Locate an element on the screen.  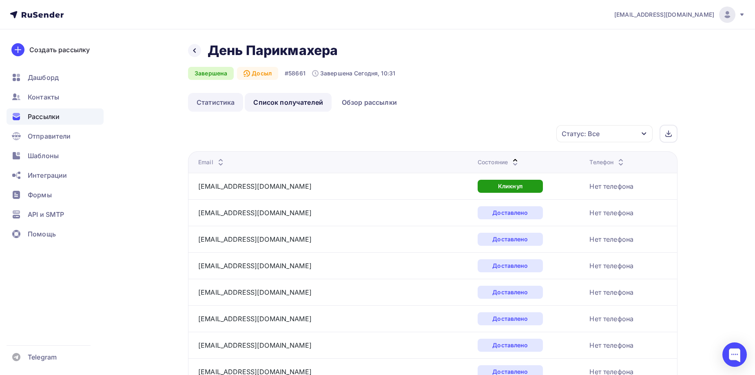
span: Дашборд is located at coordinates (43, 78).